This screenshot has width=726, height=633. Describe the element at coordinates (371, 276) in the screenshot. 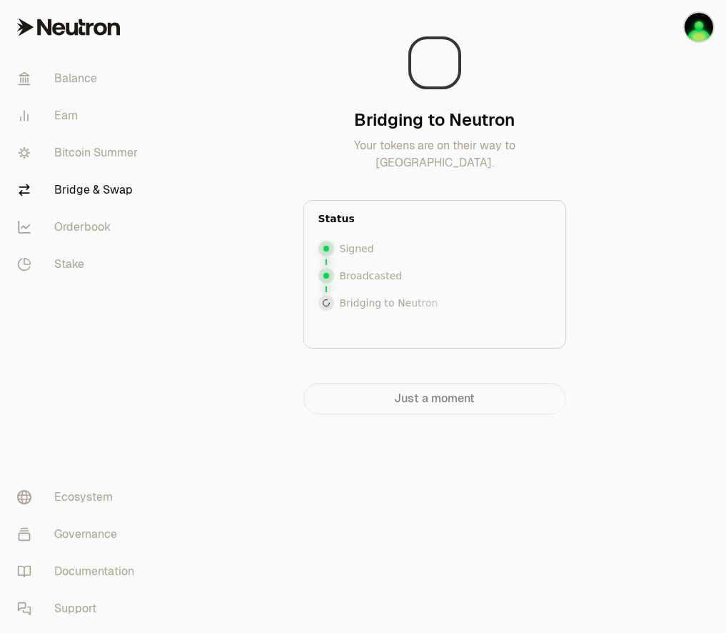

I see `p: Broadcasted` at that location.